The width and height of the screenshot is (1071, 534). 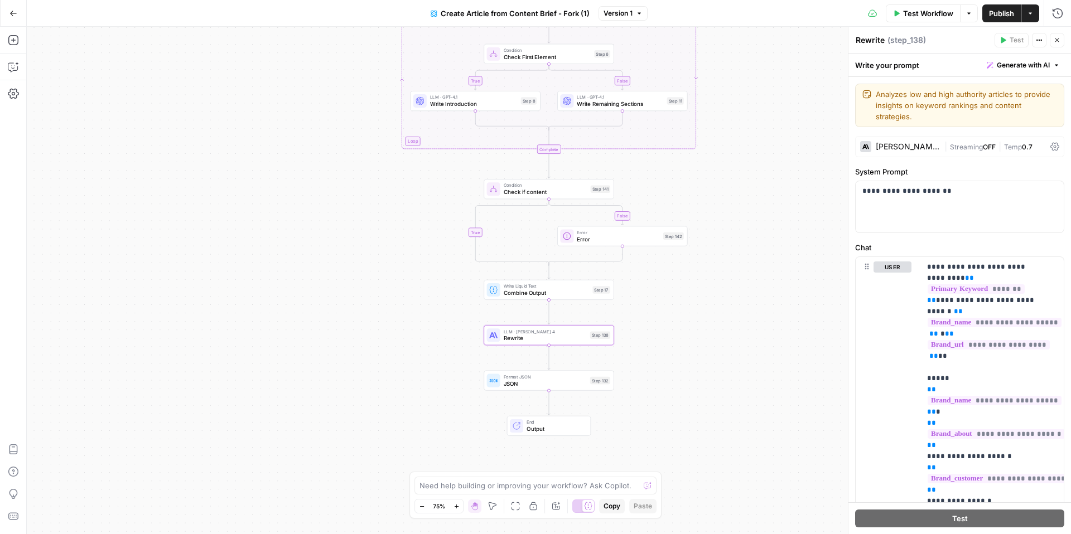 I want to click on span: Version 1, so click(x=618, y=13).